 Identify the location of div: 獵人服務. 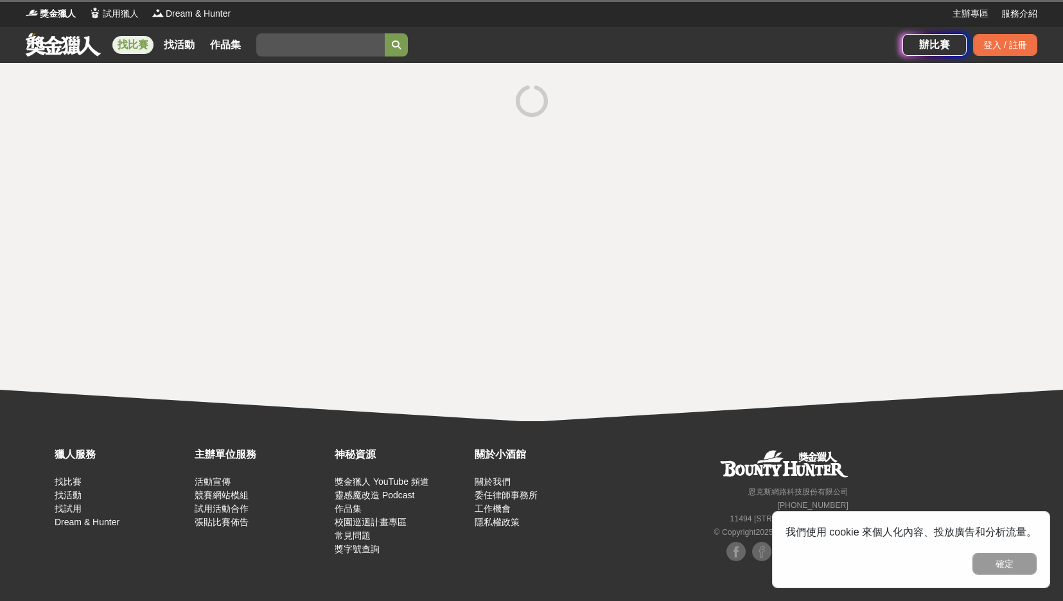
(121, 455).